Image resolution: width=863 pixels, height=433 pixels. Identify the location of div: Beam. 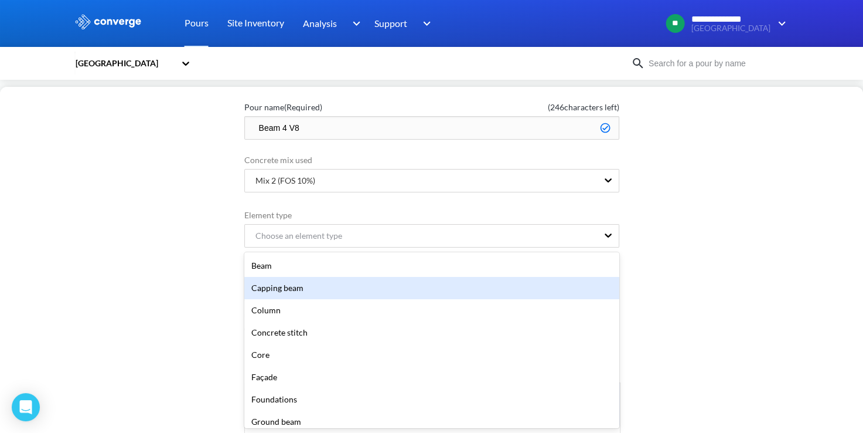
(432, 266).